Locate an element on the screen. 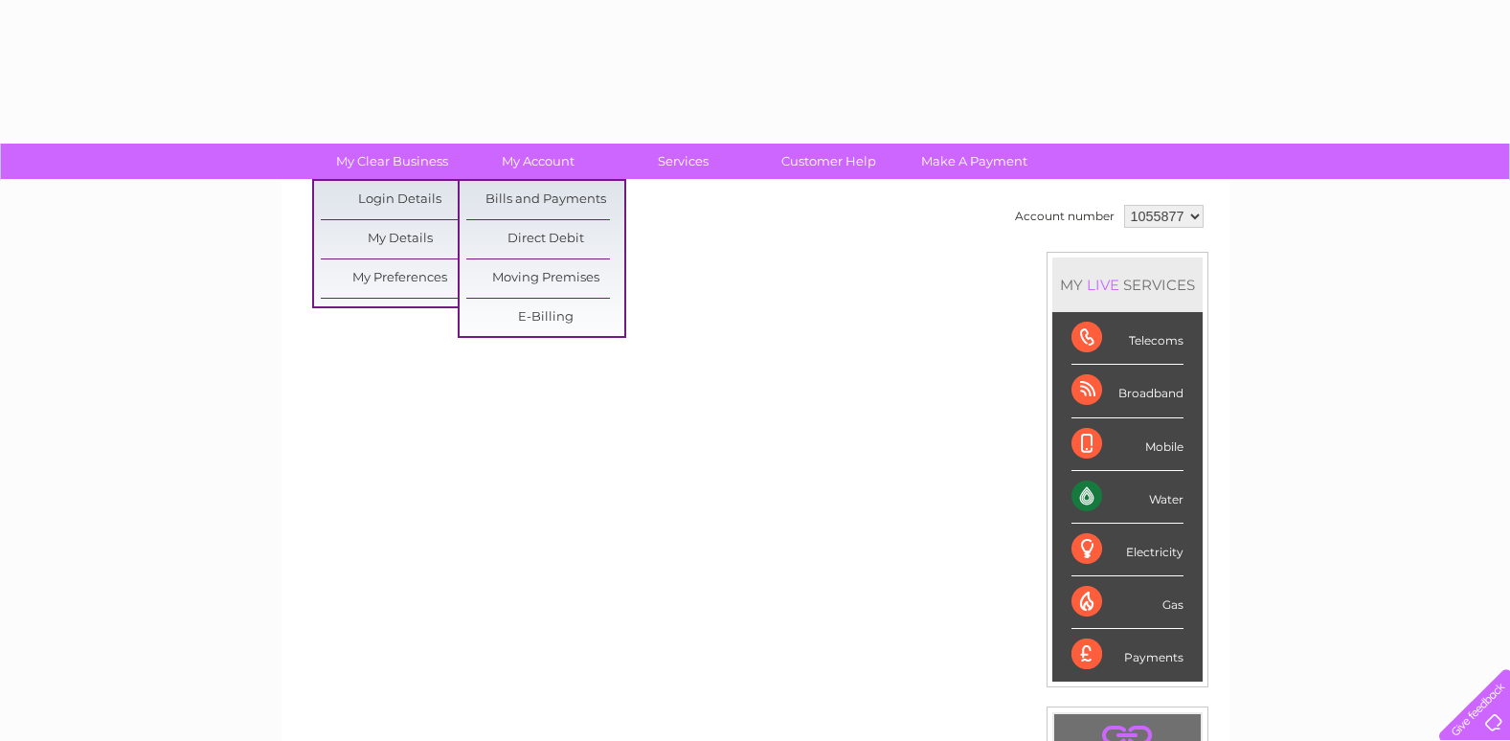 This screenshot has width=1510, height=741. a: Direct Debit is located at coordinates (545, 239).